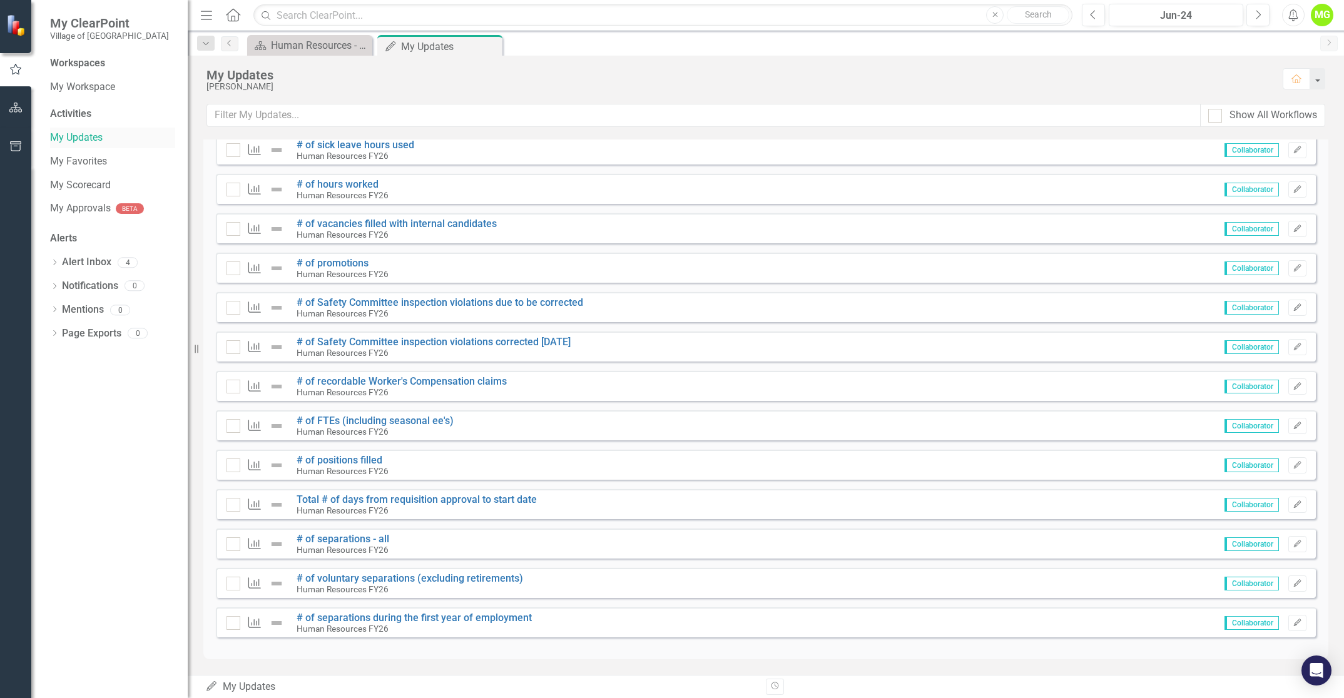  What do you see at coordinates (113, 114) in the screenshot?
I see `div: Activities` at bounding box center [113, 114].